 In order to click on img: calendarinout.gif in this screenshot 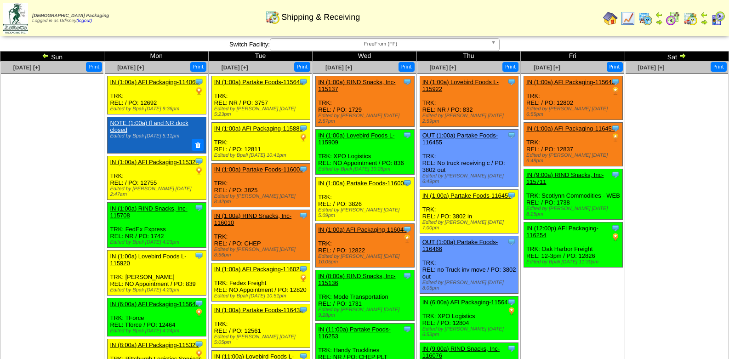, I will do `click(272, 17)`.